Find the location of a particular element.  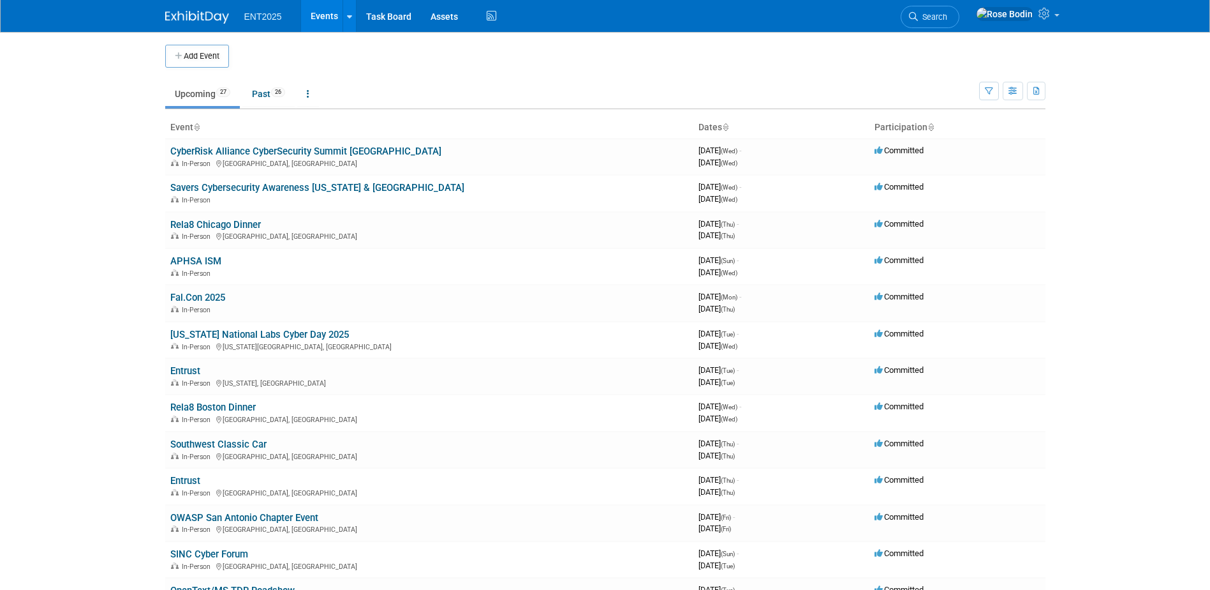

img: ExhibitDay is located at coordinates (197, 17).